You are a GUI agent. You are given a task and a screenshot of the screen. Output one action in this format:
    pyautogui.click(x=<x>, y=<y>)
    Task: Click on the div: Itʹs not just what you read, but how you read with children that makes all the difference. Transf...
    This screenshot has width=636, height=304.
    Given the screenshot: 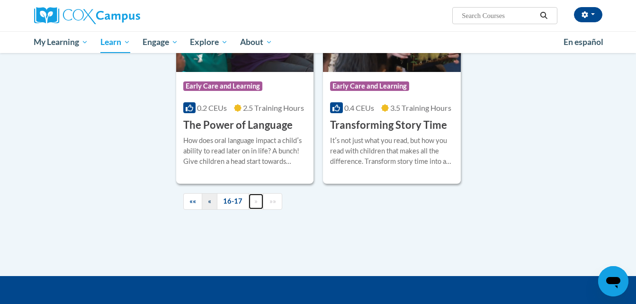 What is the action you would take?
    pyautogui.click(x=392, y=151)
    